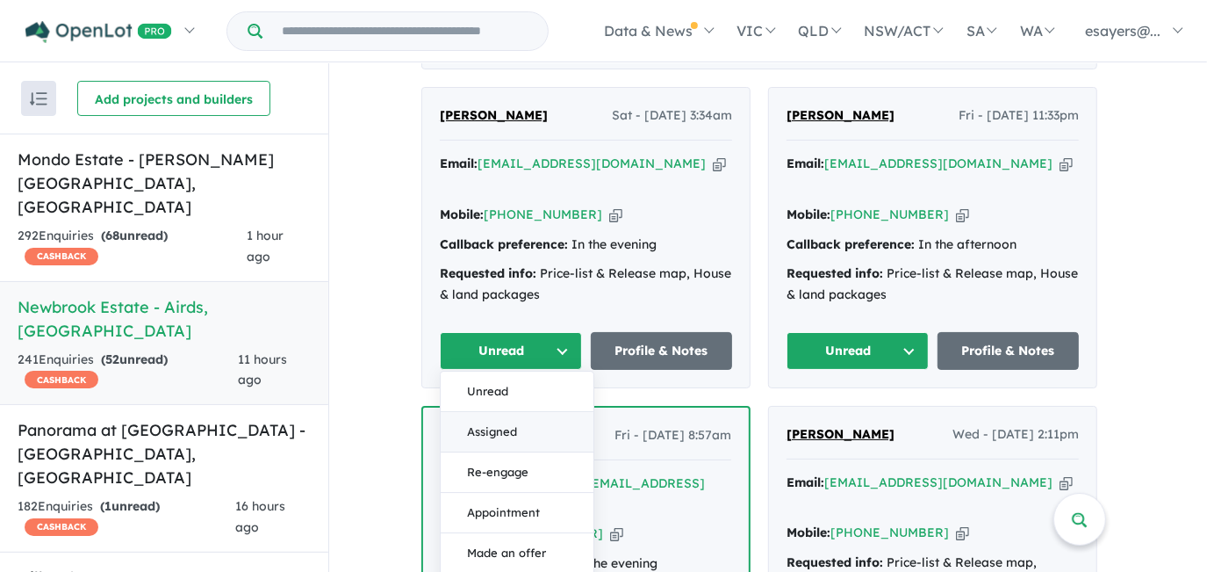 The image size is (1207, 572). Describe the element at coordinates (586, 245) in the screenshot. I see `div: In the evening` at that location.